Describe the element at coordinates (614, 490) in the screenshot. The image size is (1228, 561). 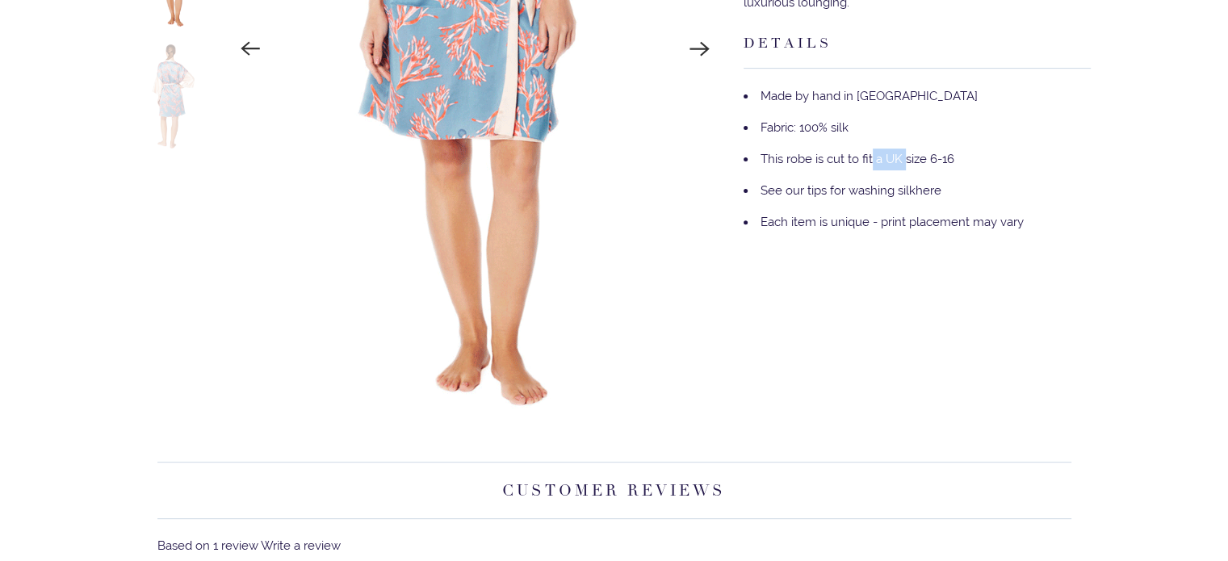
I see `h2: Customer Reviews` at that location.